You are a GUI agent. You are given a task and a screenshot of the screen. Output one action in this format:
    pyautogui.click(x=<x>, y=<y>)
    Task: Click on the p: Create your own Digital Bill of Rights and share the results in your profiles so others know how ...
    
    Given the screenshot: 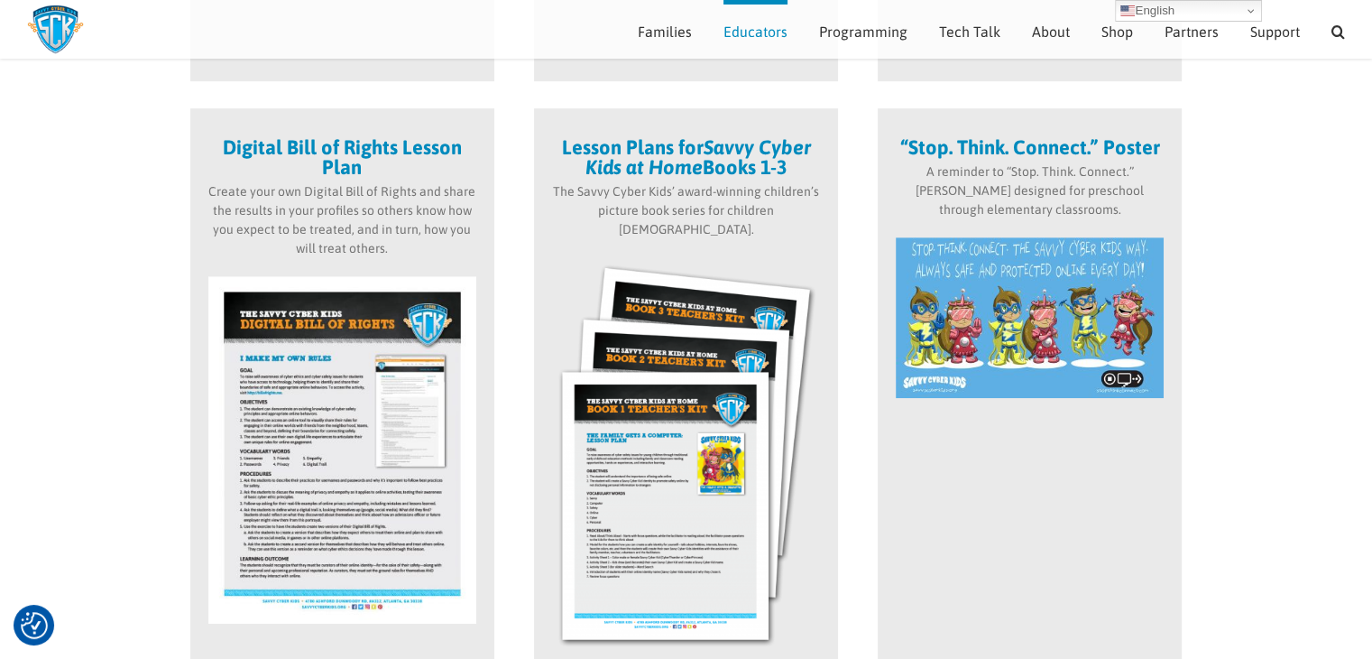 What is the action you would take?
    pyautogui.click(x=342, y=220)
    